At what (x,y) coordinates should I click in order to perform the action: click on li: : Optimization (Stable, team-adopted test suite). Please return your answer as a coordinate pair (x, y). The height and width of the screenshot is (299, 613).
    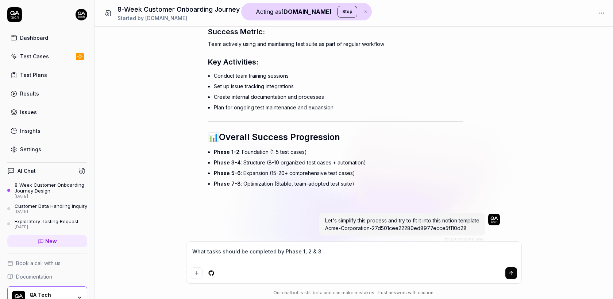
    Looking at the image, I should click on (339, 184).